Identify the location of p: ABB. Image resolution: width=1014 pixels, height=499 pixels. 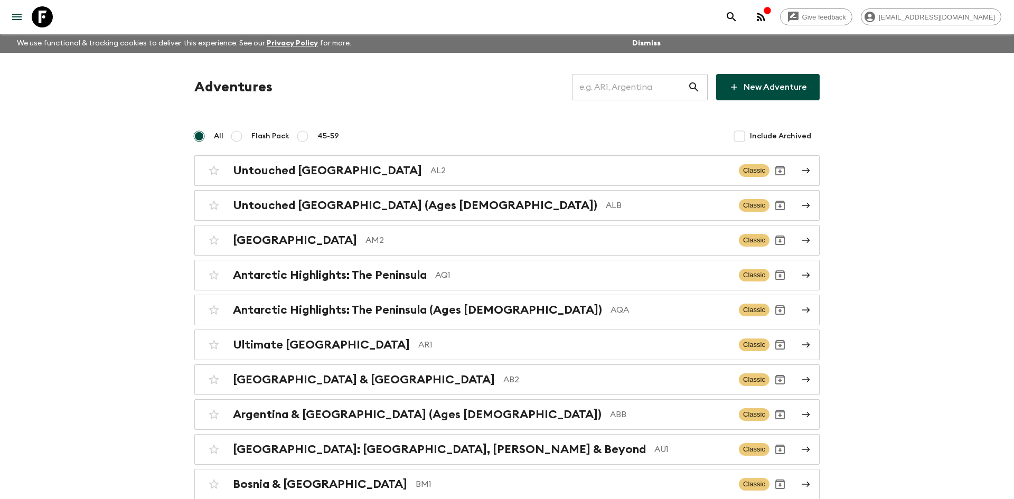
(670, 415).